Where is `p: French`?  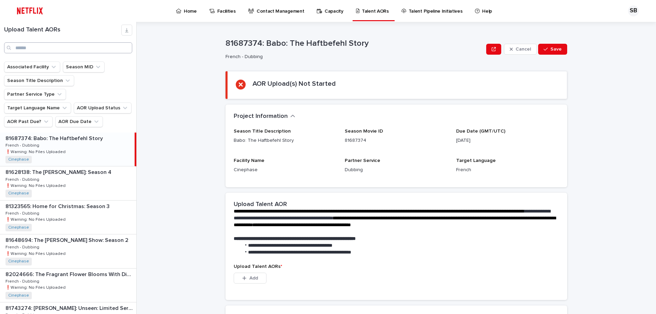
p: French is located at coordinates (507, 170).